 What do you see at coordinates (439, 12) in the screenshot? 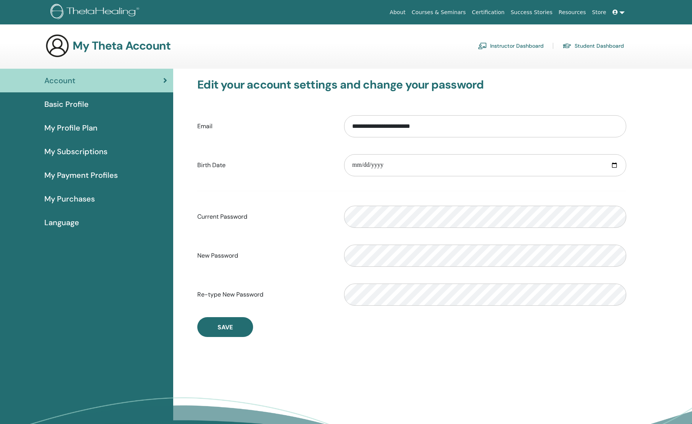
I see `a: Courses & Seminars` at bounding box center [439, 12].